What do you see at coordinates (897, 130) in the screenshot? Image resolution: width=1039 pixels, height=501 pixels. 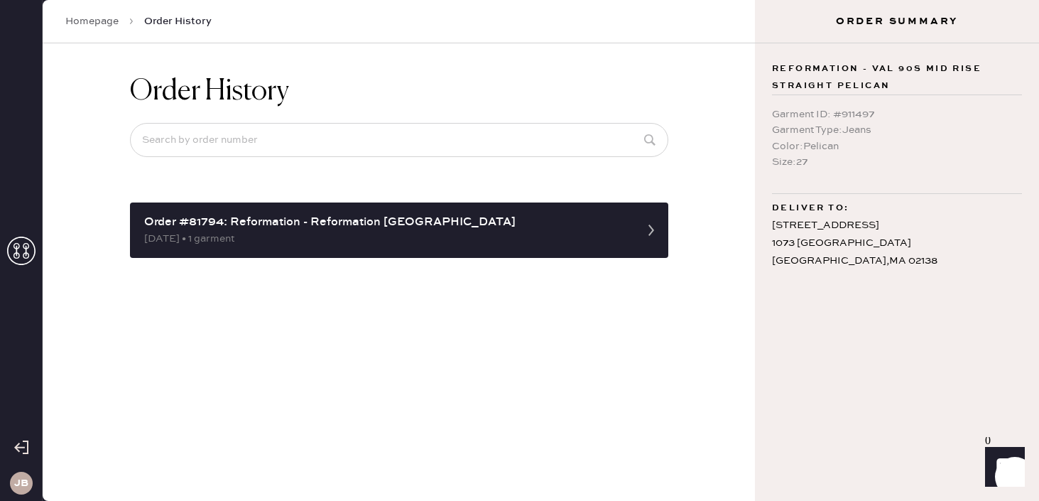 I see `div: Garment Type : Jeans` at bounding box center [897, 130].